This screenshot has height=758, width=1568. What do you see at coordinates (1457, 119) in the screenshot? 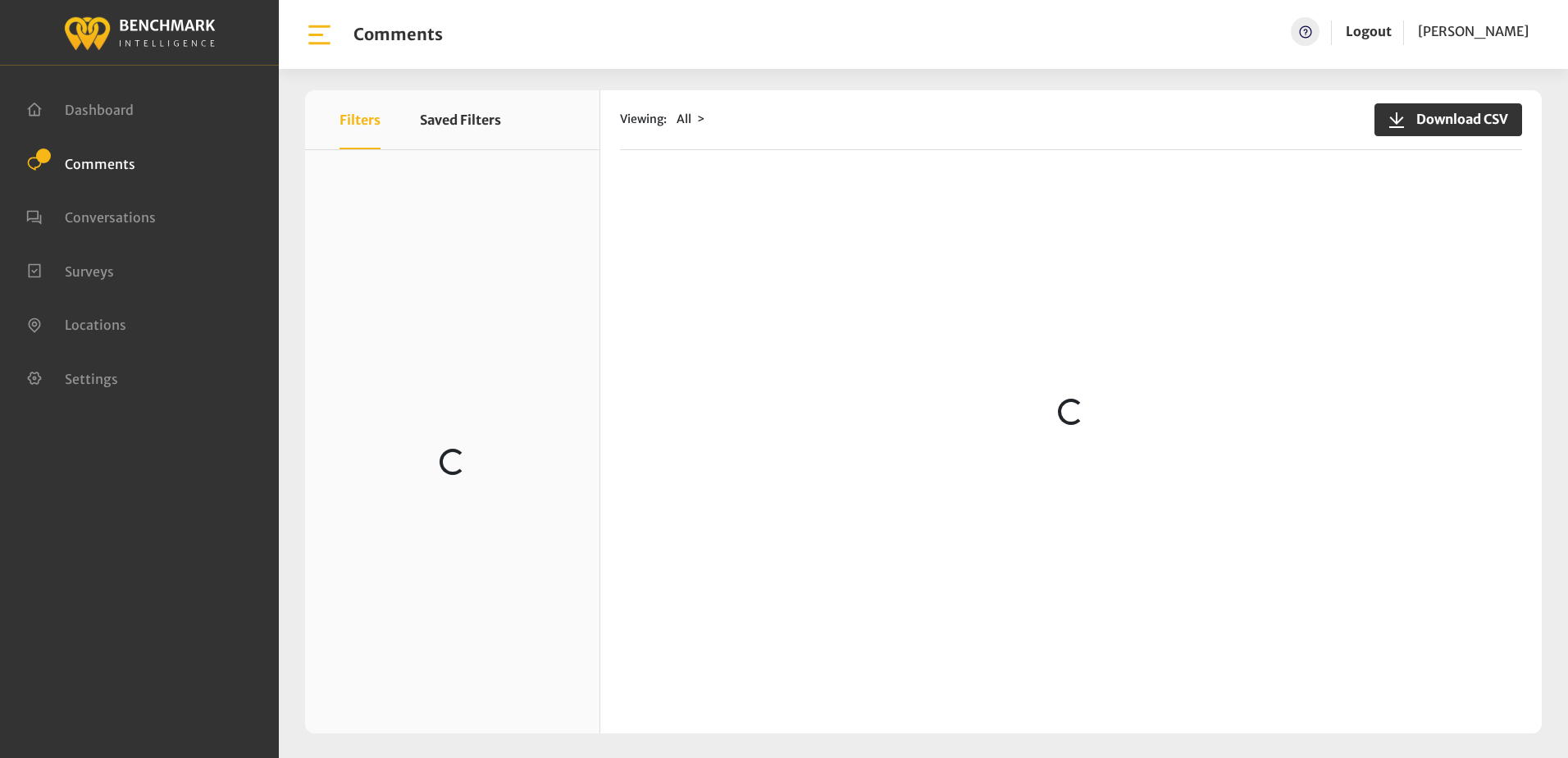
I see `span: Download CSV` at bounding box center [1457, 119].